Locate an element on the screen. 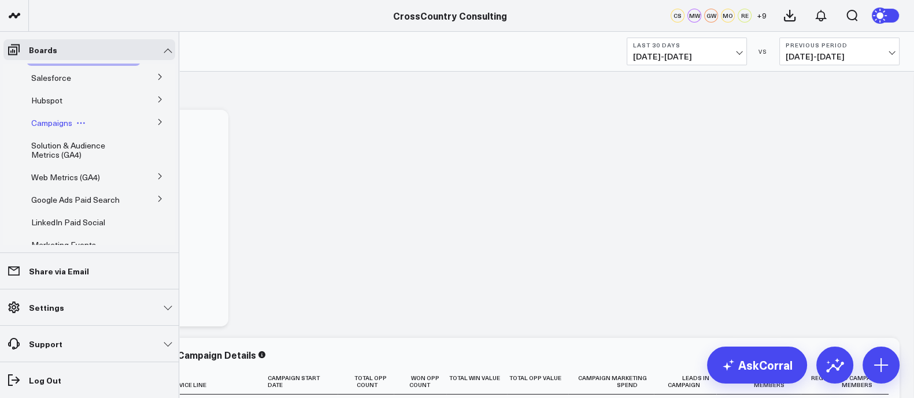 This screenshot has width=914, height=398. a: Marketing Events is located at coordinates (64, 245).